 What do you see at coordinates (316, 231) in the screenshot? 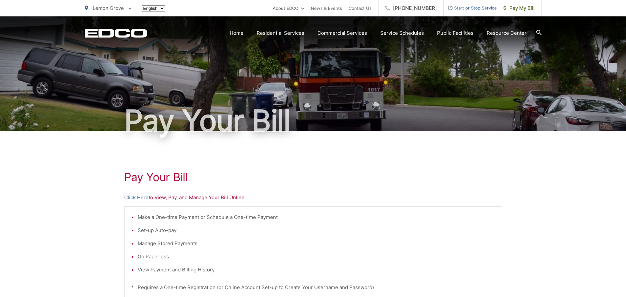
I see `li: Set-up Auto-pay` at bounding box center [316, 231].